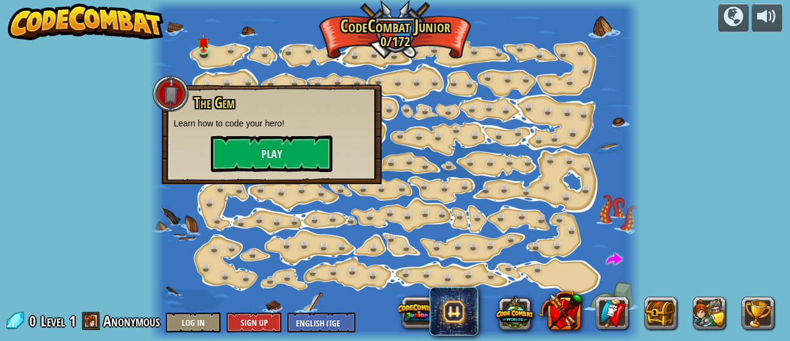 Image resolution: width=790 pixels, height=341 pixels. I want to click on button: Campaigns, so click(733, 18).